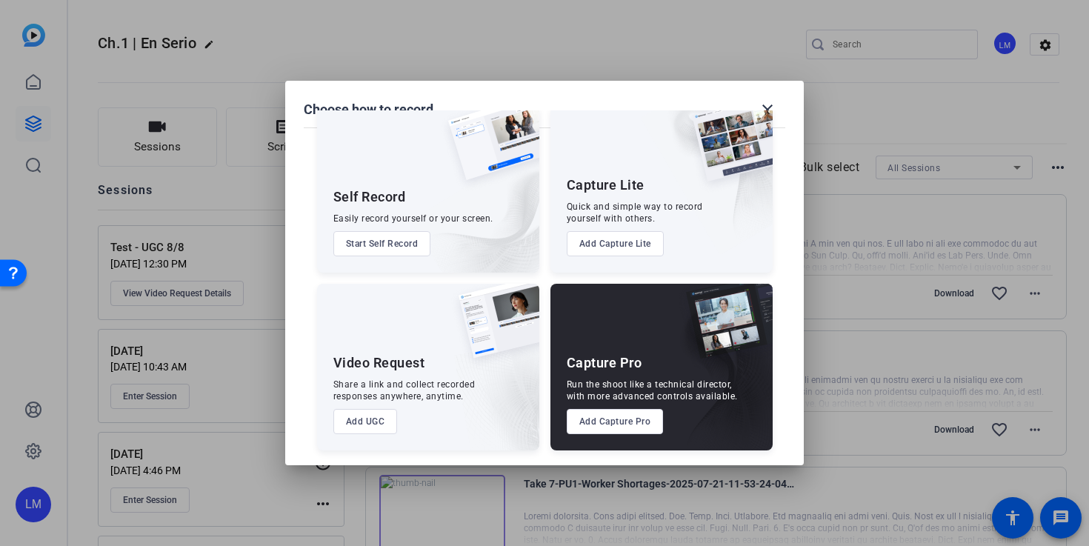  Describe the element at coordinates (414, 219) in the screenshot. I see `div: Easily record yourself or your screen.` at that location.